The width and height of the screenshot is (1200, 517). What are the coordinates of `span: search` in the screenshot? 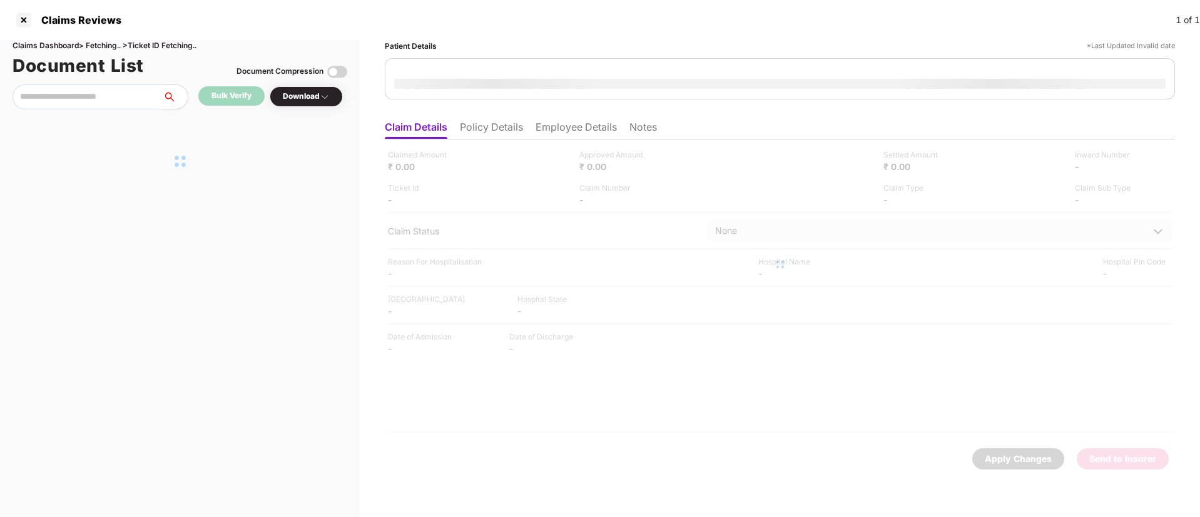 It's located at (175, 97).